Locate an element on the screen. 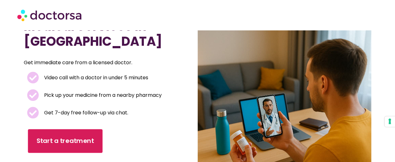  span: Pick up your medicine from a nearby pharmacy is located at coordinates (102, 95).